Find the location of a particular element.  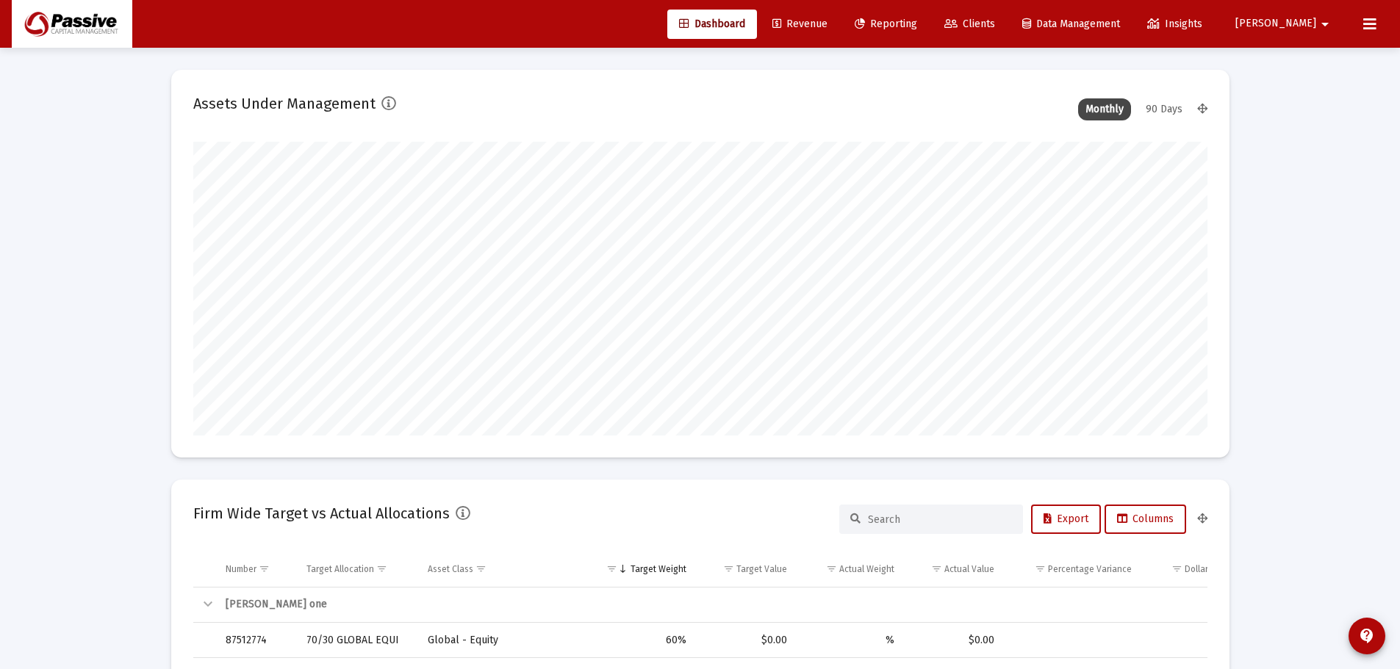

img: Dashboard is located at coordinates (72, 24).